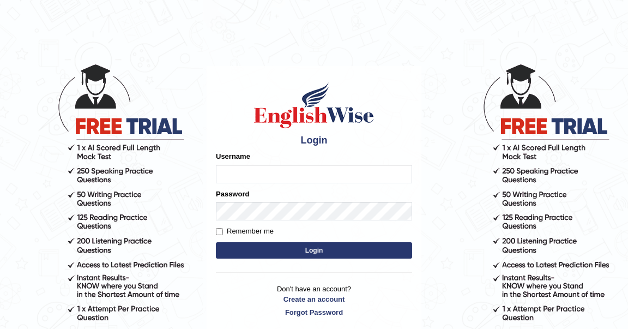 The image size is (628, 329). I want to click on img: Logo of English Wise sign in for intelligent practice with AI, so click(314, 105).